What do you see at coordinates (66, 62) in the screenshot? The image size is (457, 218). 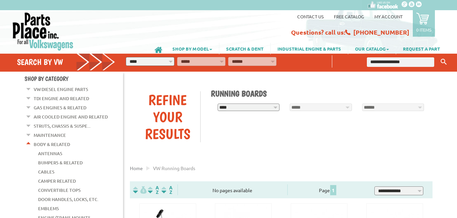 I see `h4: Search by VW` at bounding box center [66, 62].